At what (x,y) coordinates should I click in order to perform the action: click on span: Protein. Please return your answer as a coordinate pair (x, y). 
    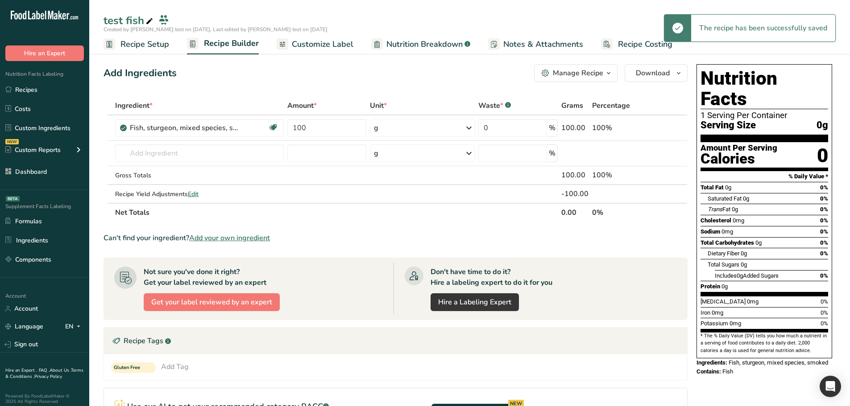
    Looking at the image, I should click on (710, 286).